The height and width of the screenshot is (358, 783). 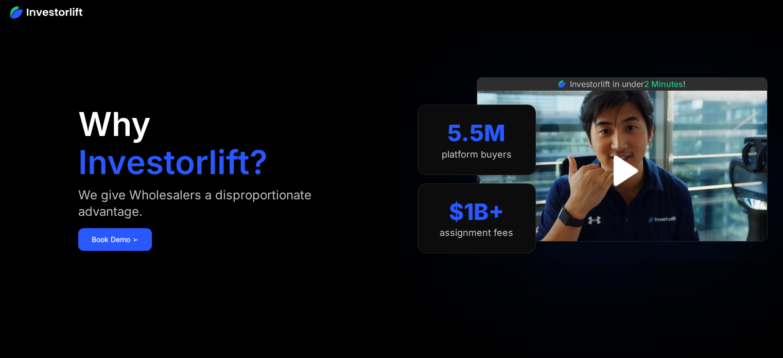 I want to click on div: 5.5M, so click(x=476, y=133).